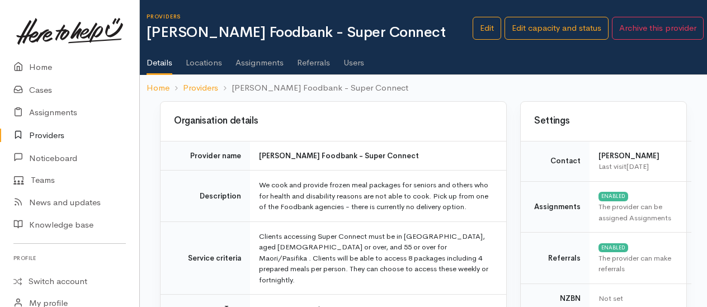 The width and height of the screenshot is (707, 307). I want to click on a: Home, so click(158, 88).